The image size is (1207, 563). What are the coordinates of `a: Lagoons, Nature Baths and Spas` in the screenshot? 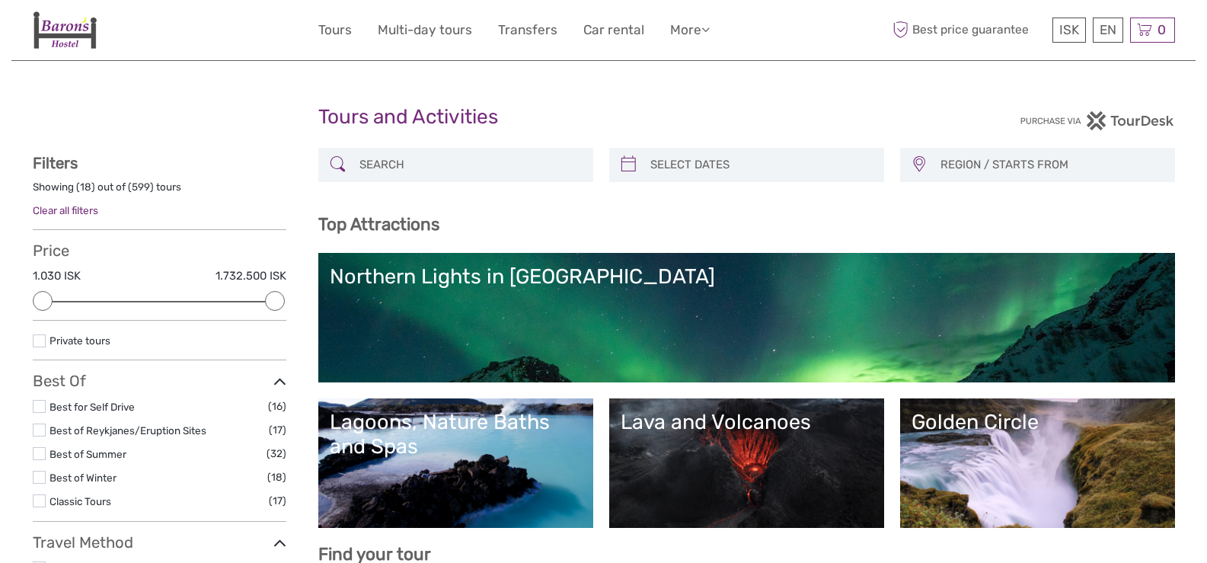 It's located at (455, 463).